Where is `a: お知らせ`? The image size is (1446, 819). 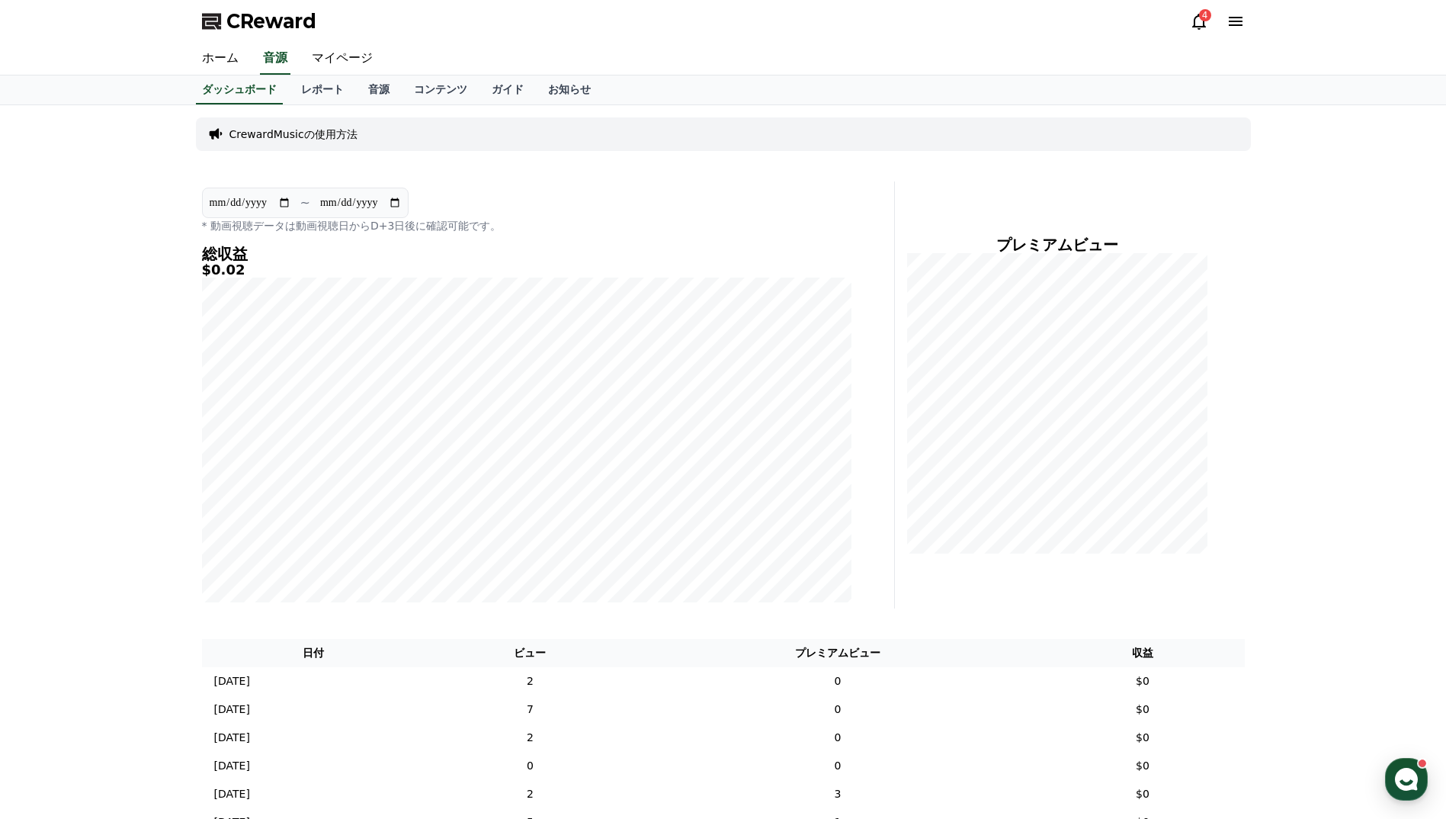
a: お知らせ is located at coordinates (569, 90).